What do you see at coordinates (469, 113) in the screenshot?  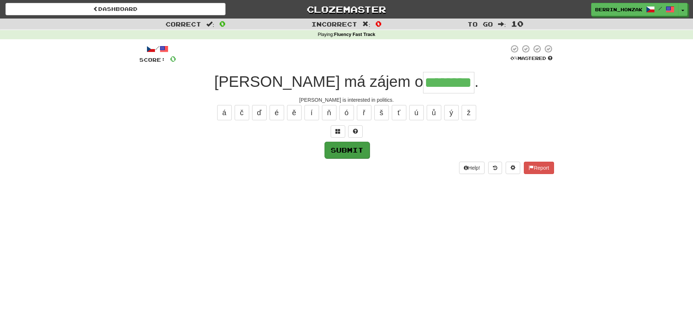 I see `button: ž` at bounding box center [469, 113].